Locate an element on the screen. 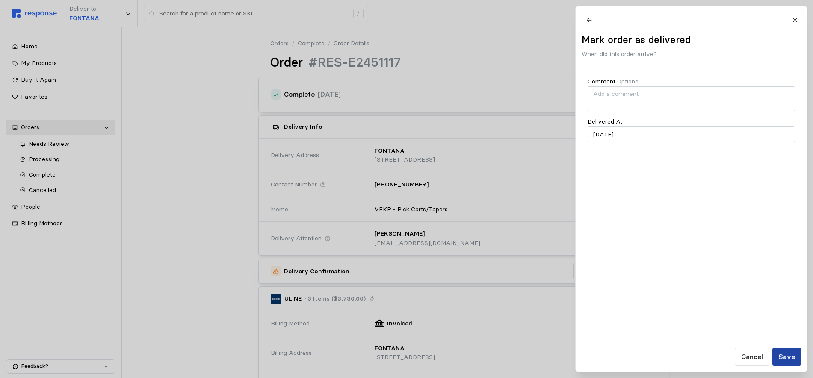 Image resolution: width=813 pixels, height=378 pixels. p: Cancel is located at coordinates (752, 357).